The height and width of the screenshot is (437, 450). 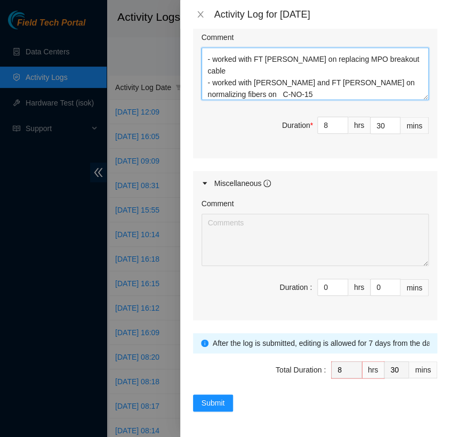 What do you see at coordinates (243, 183) in the screenshot?
I see `div: Miscellaneous` at bounding box center [243, 183].